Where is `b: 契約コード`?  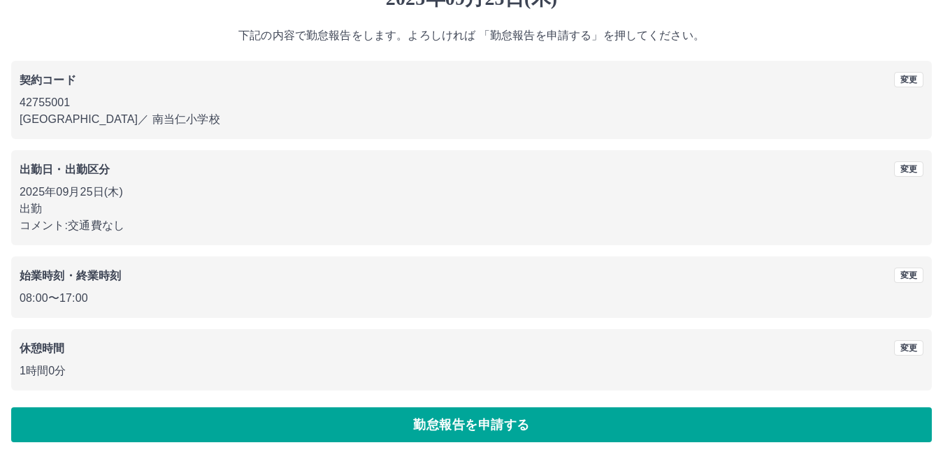
b: 契約コード is located at coordinates (48, 80).